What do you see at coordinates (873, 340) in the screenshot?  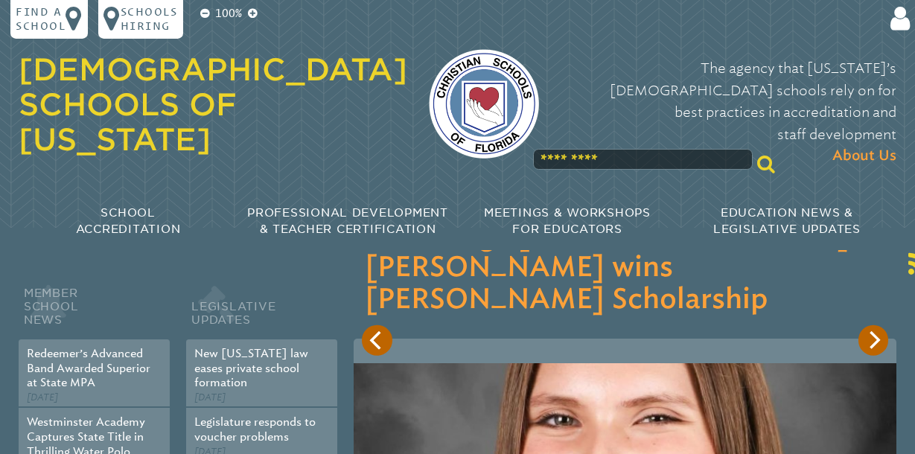 I see `button: Next` at bounding box center [873, 340].